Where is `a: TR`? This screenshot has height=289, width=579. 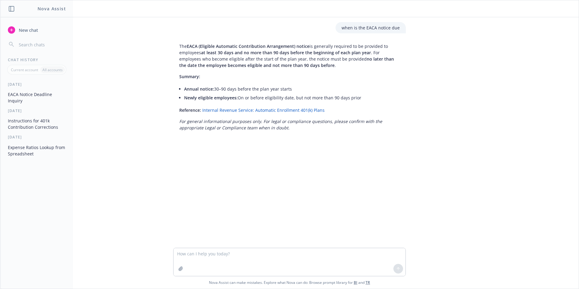 a: TR is located at coordinates (368, 282).